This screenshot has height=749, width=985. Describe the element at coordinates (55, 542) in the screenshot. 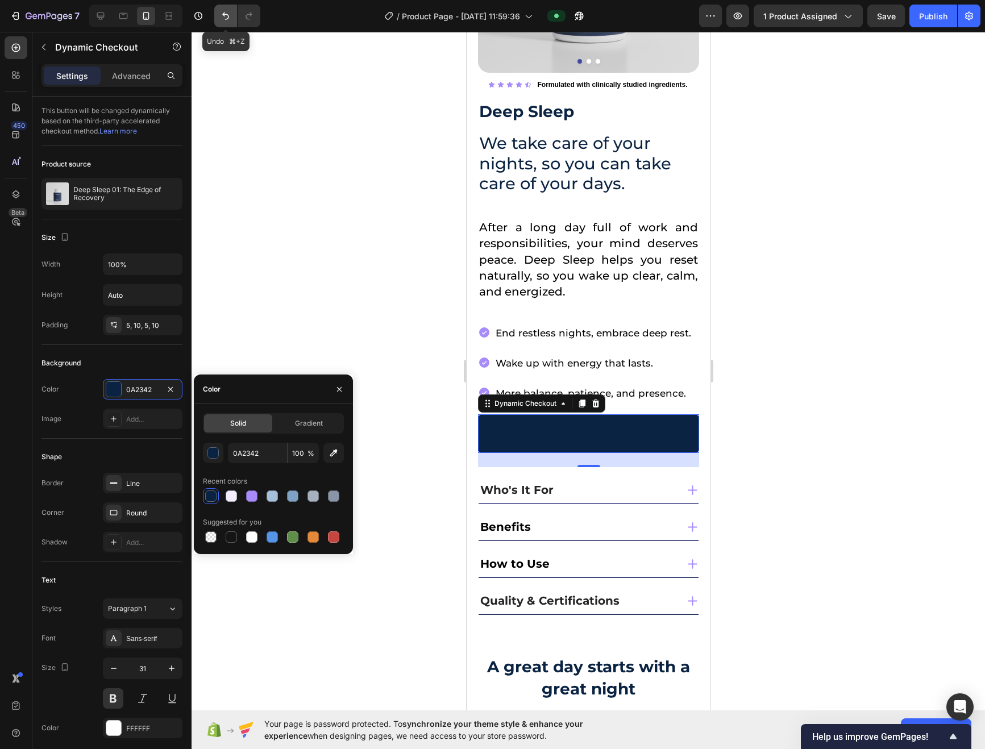

I see `div: Shadow` at that location.